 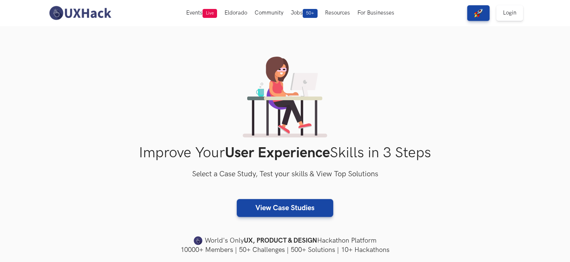 I want to click on a: View Case Studies, so click(x=285, y=208).